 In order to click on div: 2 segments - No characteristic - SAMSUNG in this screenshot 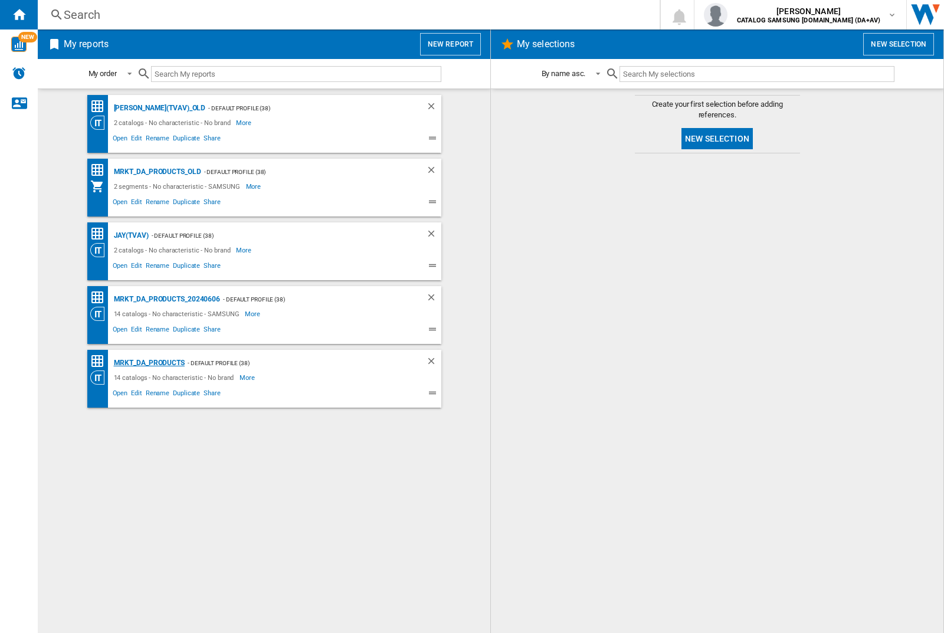, I will do `click(178, 186)`.